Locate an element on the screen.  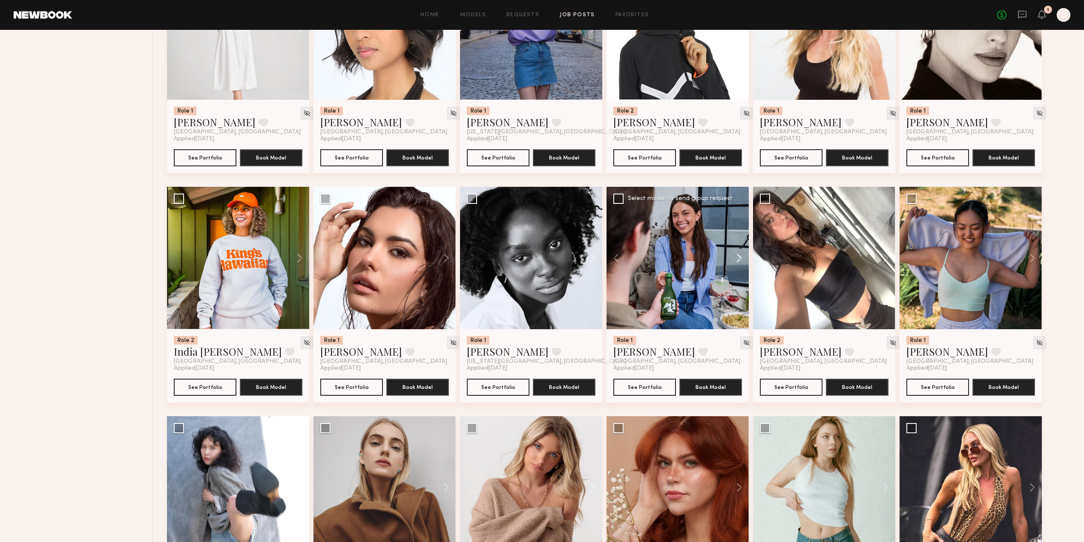
a: B is located at coordinates (1064, 15).